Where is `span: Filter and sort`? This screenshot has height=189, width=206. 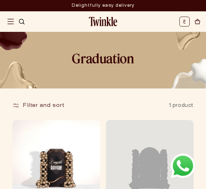
span: Filter and sort is located at coordinates (44, 106).